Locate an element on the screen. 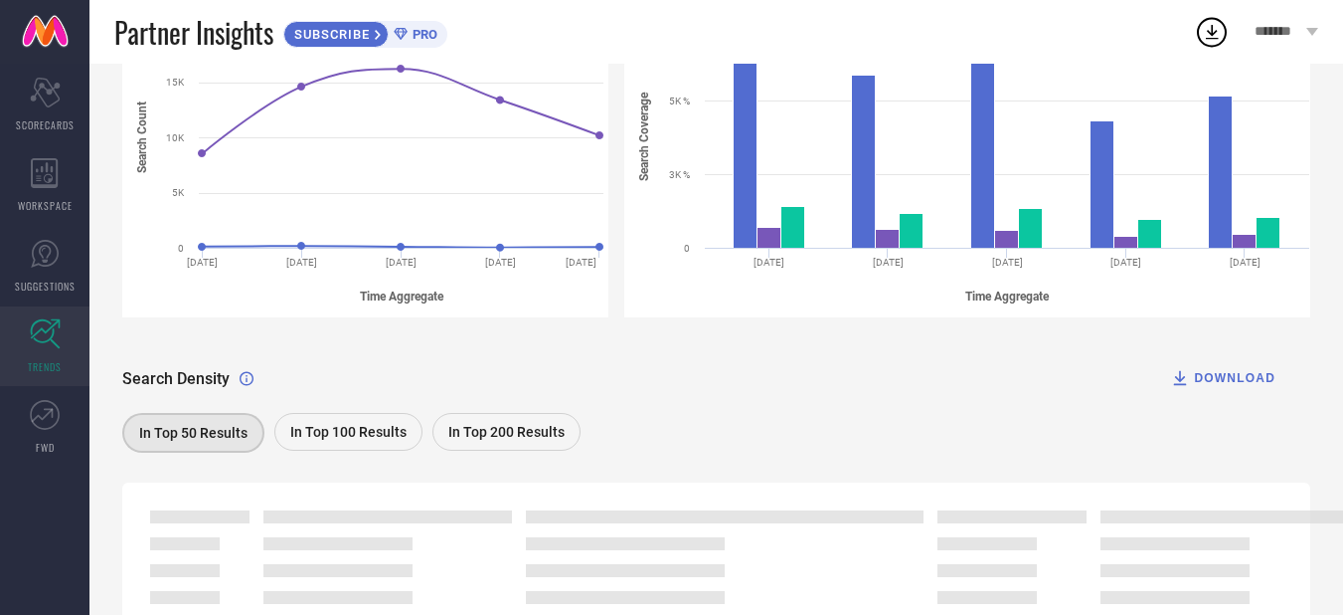 The height and width of the screenshot is (615, 1343). span: SCORECARDS is located at coordinates (45, 124).